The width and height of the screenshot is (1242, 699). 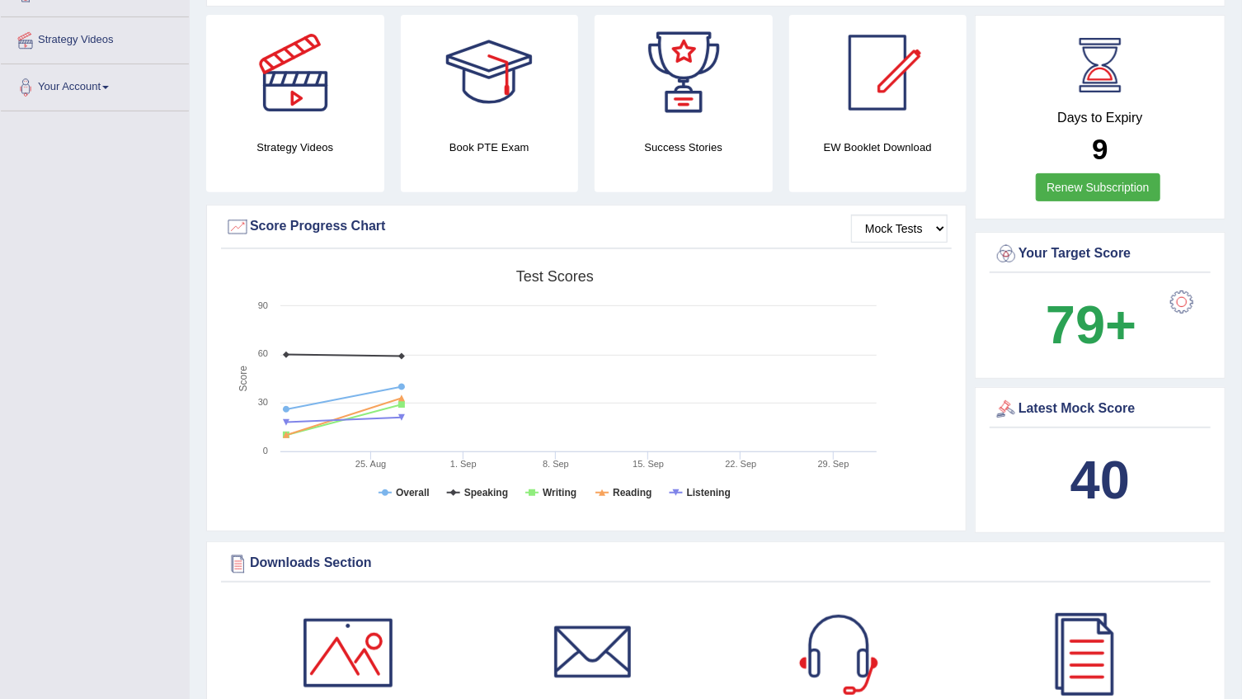 What do you see at coordinates (834, 463) in the screenshot?
I see `tspan: 29. Sep` at bounding box center [834, 463].